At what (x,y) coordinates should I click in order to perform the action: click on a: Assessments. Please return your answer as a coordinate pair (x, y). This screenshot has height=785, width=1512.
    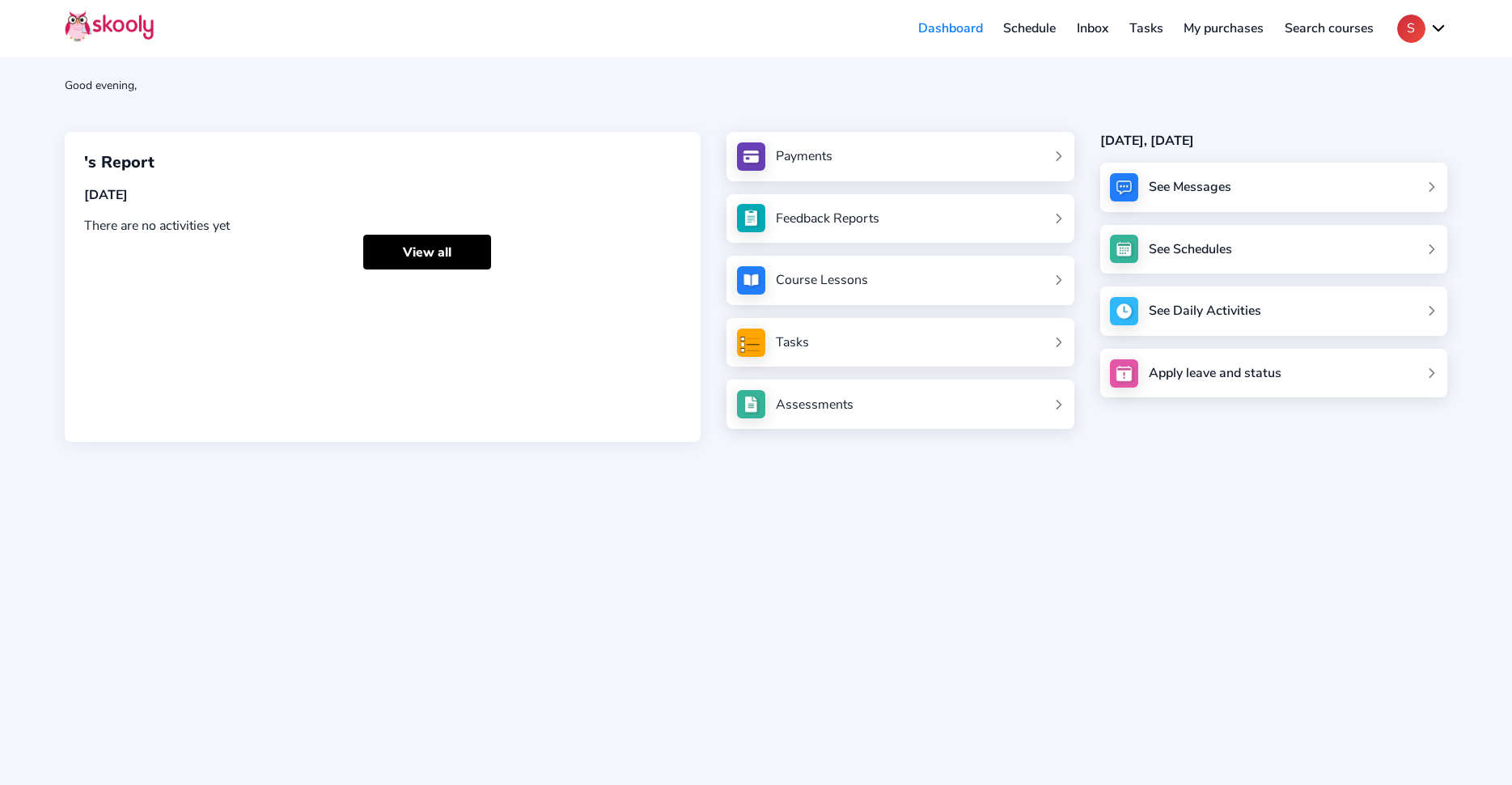
    Looking at the image, I should click on (900, 404).